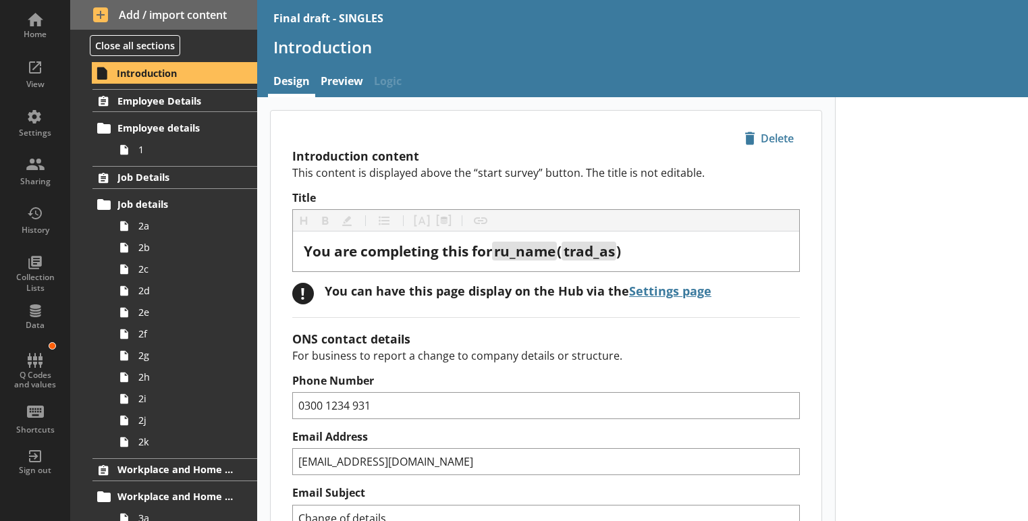  I want to click on a: Preview, so click(342, 82).